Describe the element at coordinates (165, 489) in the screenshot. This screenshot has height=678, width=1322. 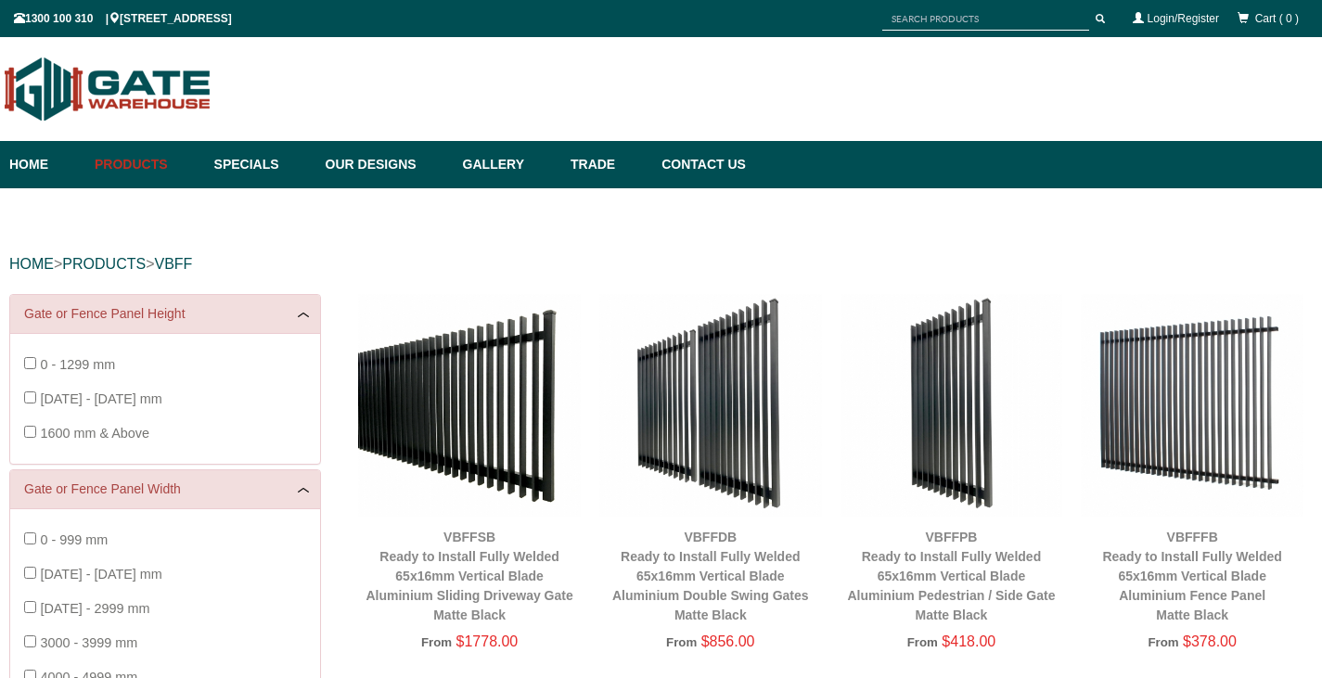
I see `a: Gate or Fence Panel Width` at that location.